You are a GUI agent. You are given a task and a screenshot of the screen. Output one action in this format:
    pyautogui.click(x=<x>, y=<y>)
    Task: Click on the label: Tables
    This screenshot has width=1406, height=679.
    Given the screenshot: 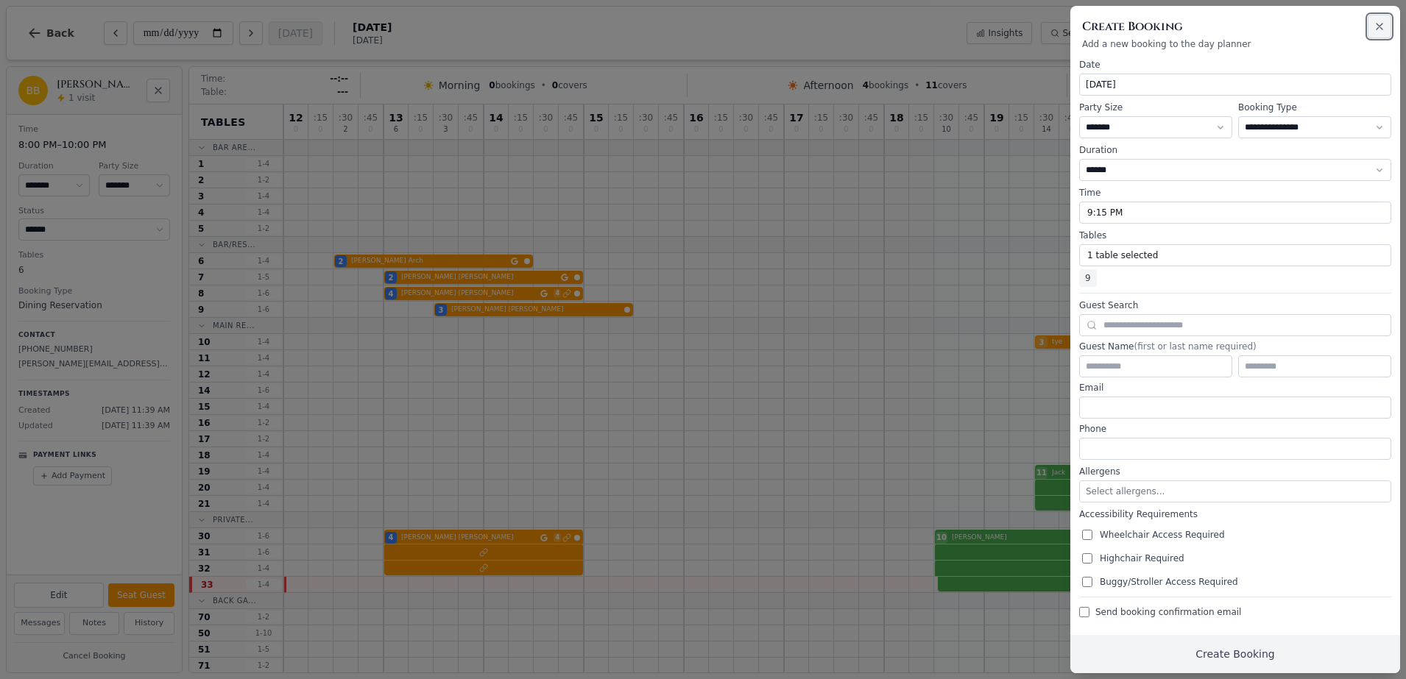 What is the action you would take?
    pyautogui.click(x=1235, y=236)
    